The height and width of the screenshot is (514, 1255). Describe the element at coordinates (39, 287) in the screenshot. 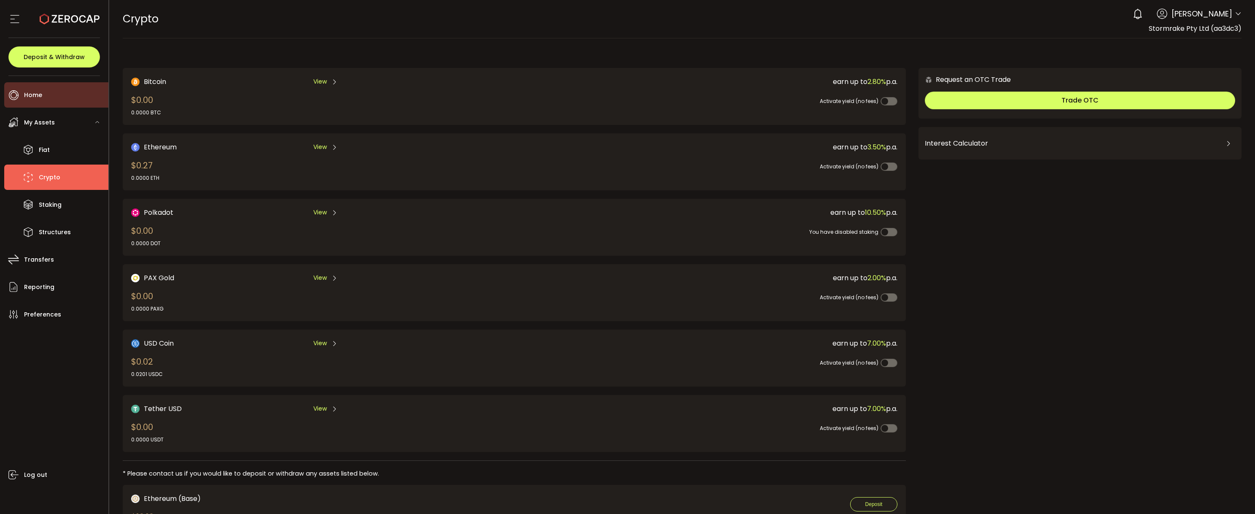

I see `span: Reporting` at that location.